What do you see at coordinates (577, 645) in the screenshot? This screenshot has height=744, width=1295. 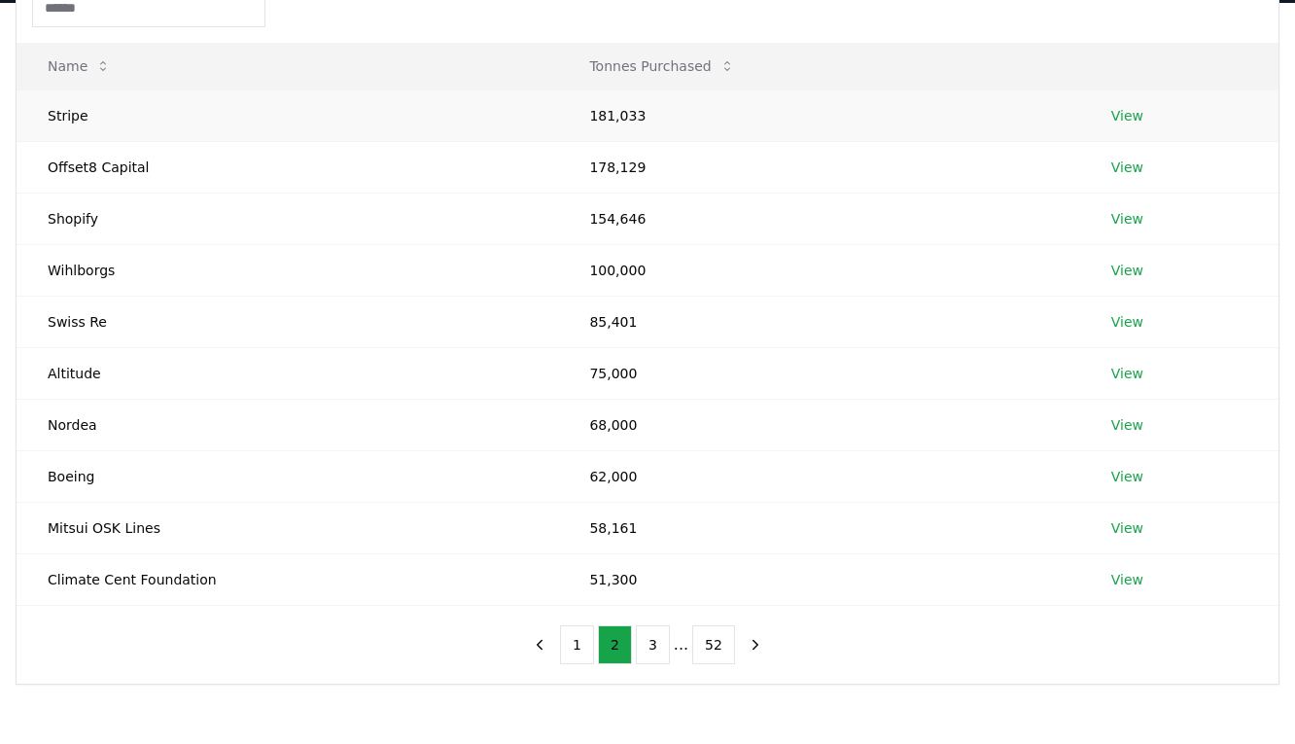 I see `button: 1` at bounding box center [577, 645].